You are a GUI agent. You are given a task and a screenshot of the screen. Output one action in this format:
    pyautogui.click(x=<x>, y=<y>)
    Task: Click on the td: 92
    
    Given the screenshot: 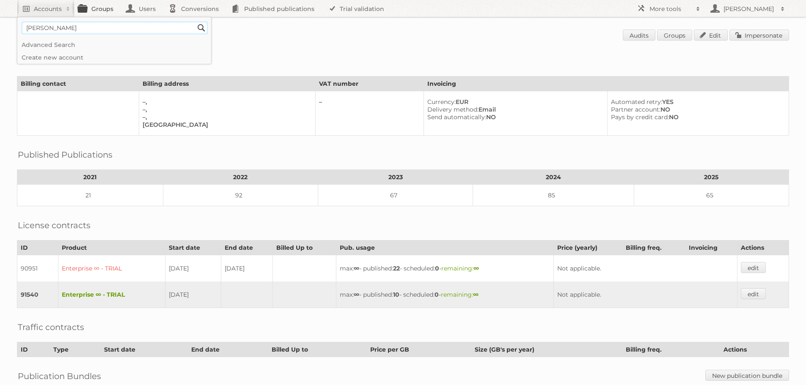 What is the action you would take?
    pyautogui.click(x=240, y=195)
    